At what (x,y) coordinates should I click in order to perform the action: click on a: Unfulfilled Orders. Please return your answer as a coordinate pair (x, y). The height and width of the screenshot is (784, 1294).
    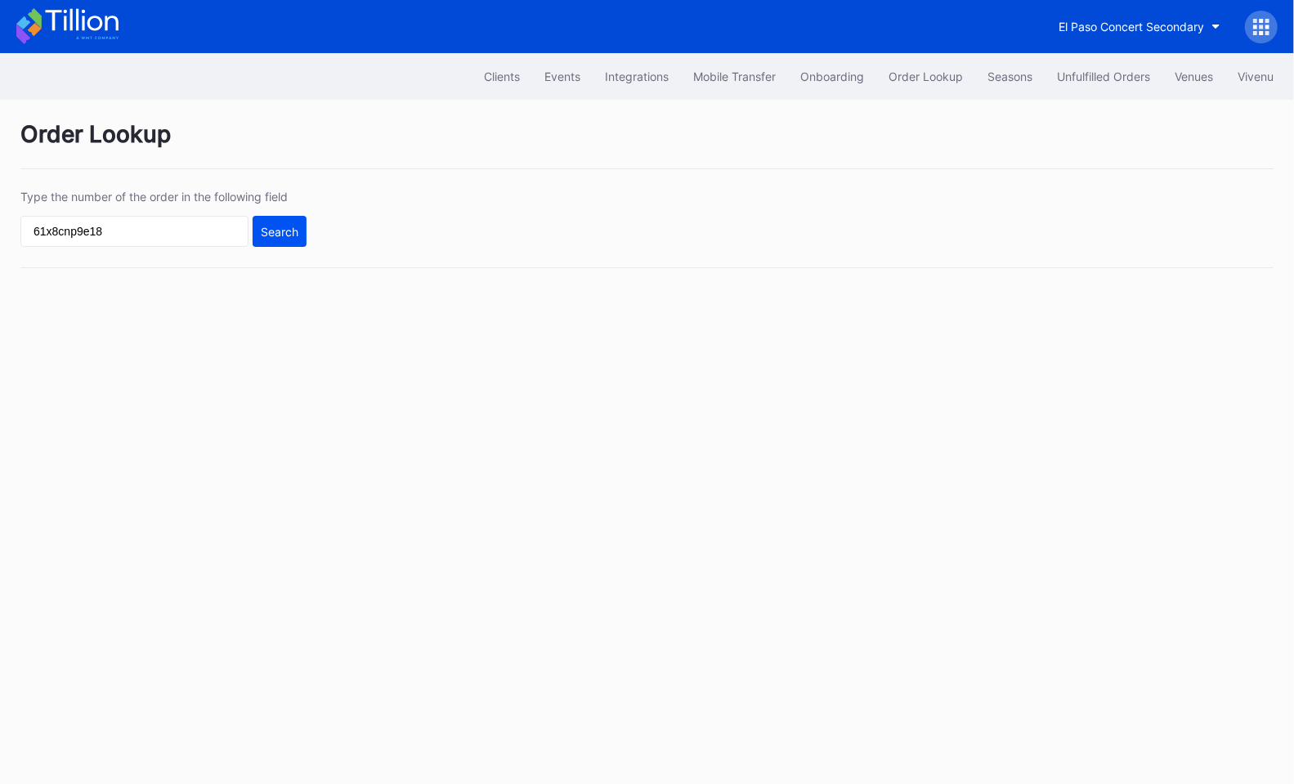
    Looking at the image, I should click on (1103, 76).